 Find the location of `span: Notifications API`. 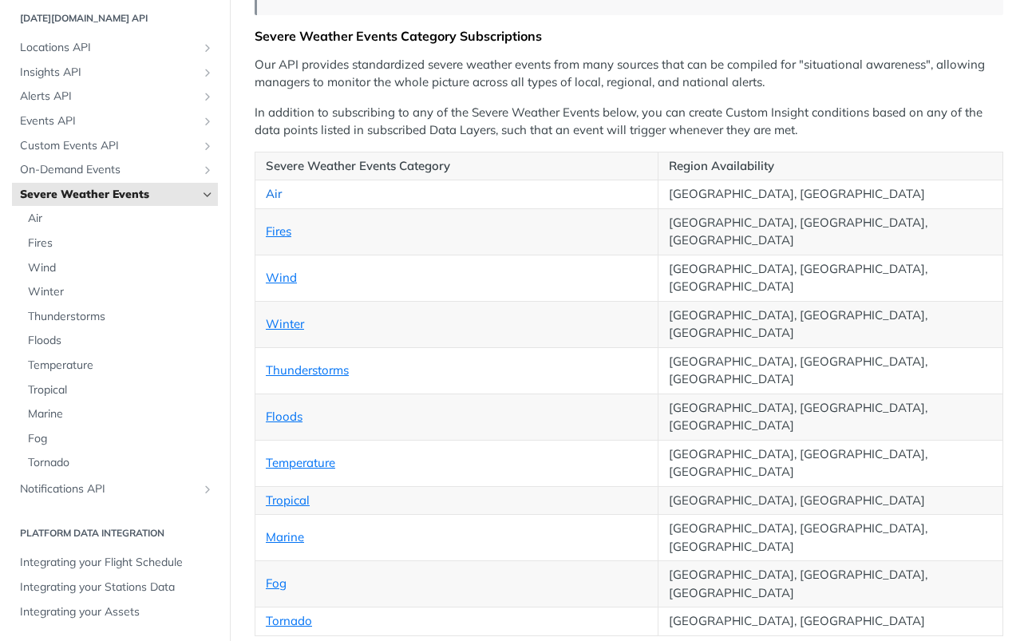

span: Notifications API is located at coordinates (109, 489).